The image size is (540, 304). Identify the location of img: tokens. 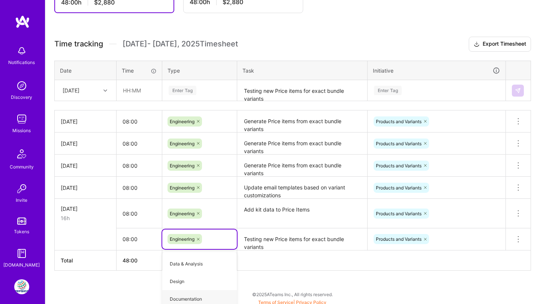
(22, 221).